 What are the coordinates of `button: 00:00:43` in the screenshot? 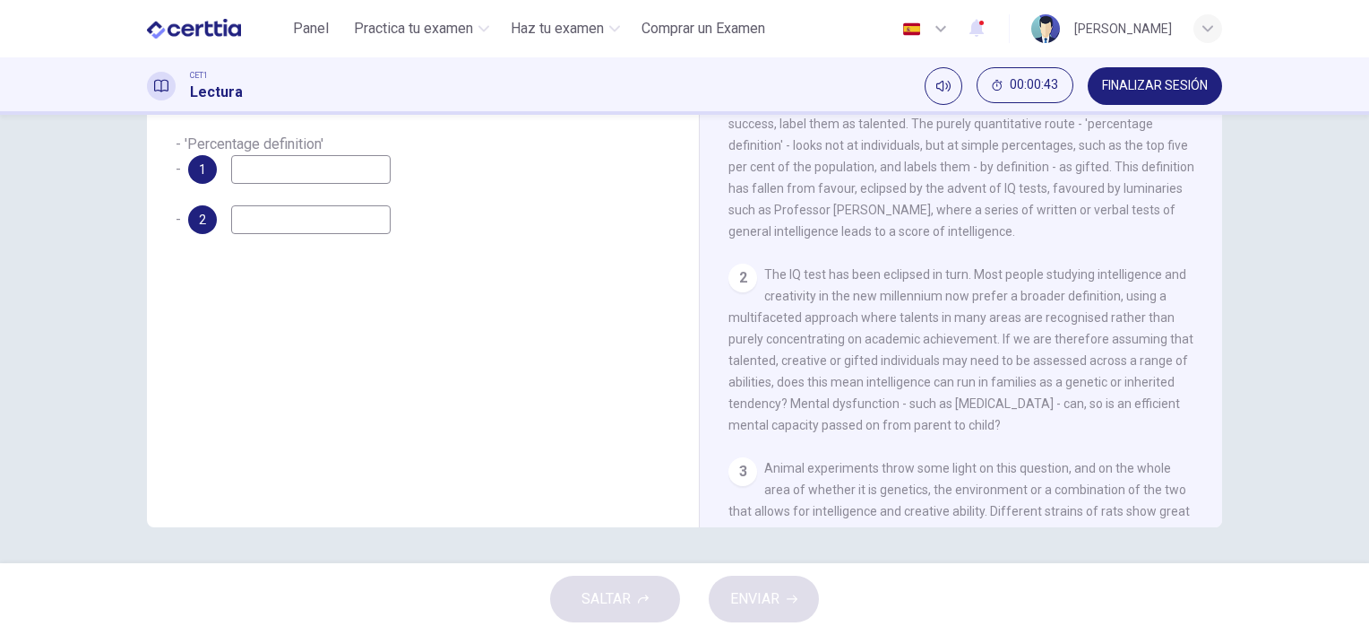 It's located at (1025, 85).